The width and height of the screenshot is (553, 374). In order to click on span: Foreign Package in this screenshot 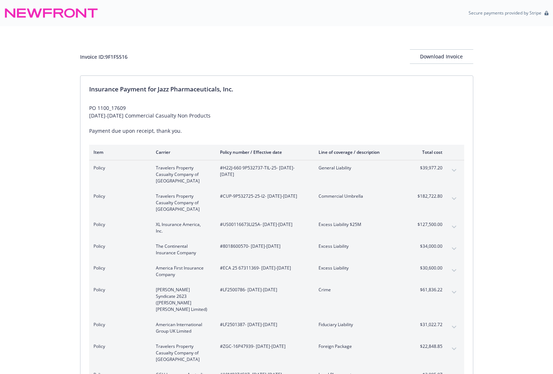, I will do `click(361, 346)`.